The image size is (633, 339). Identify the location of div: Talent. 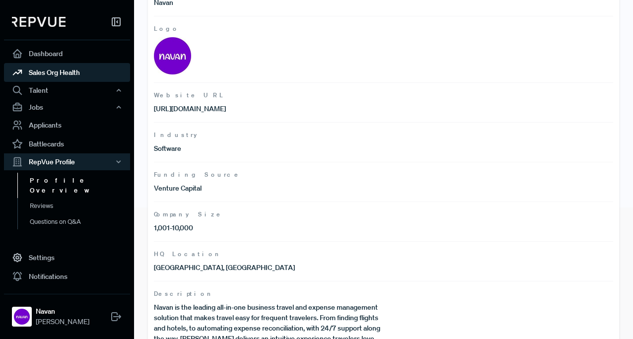
(67, 90).